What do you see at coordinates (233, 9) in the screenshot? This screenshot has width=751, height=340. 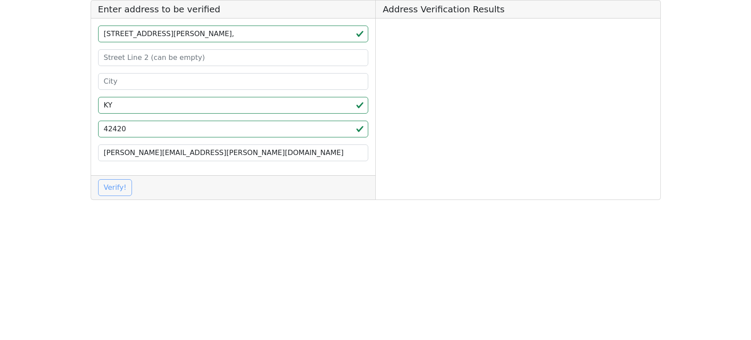 I see `h5: Enter address to be verified` at bounding box center [233, 9].